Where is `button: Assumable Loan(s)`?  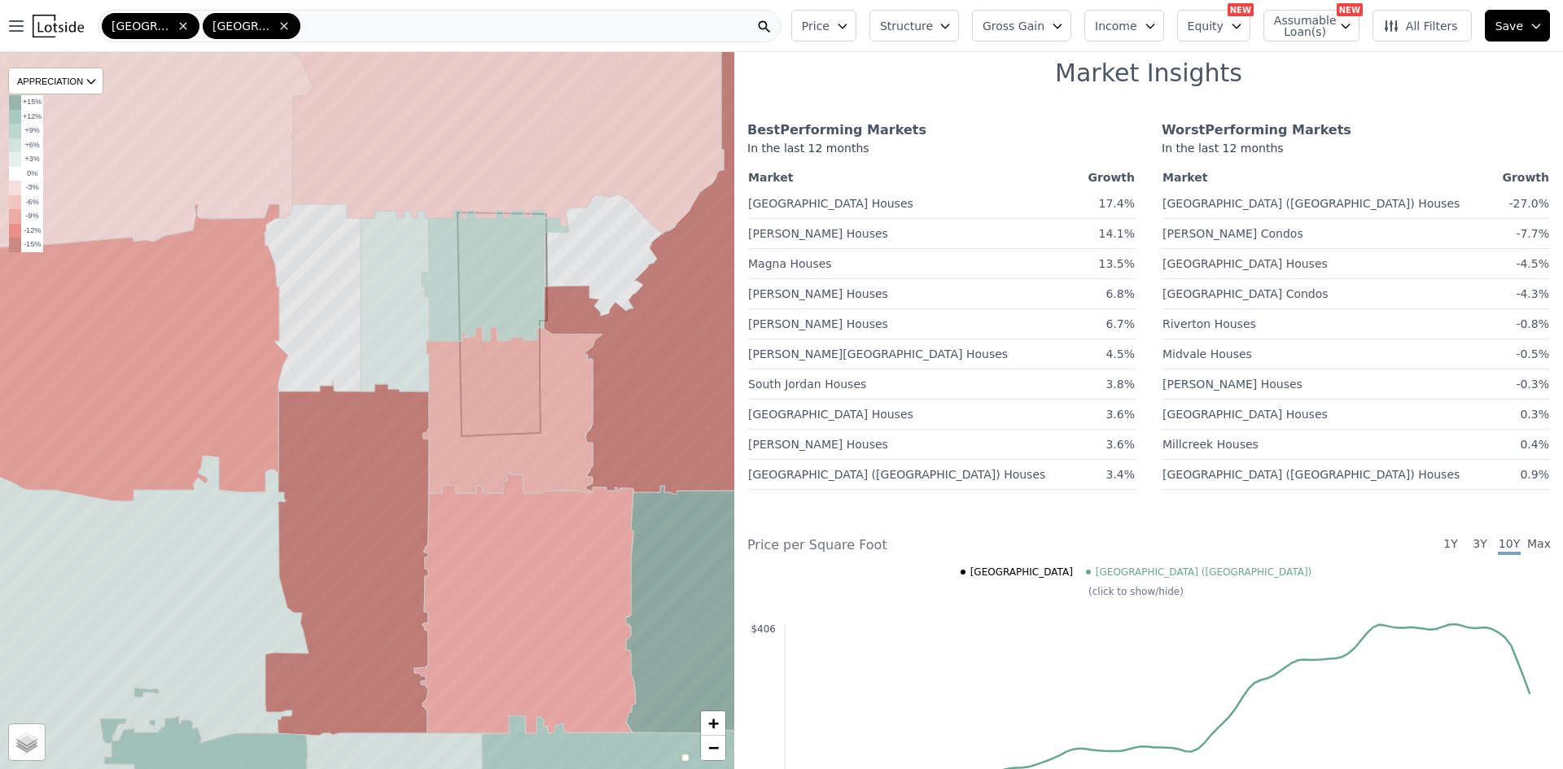
button: Assumable Loan(s) is located at coordinates (1311, 25).